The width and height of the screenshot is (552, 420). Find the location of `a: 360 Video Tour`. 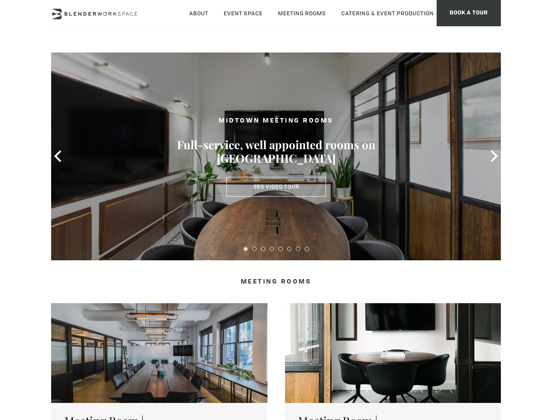

a: 360 Video Tour is located at coordinates (276, 187).